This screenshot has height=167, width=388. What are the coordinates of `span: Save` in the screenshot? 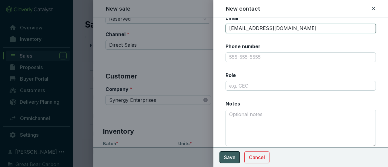 It's located at (230, 157).